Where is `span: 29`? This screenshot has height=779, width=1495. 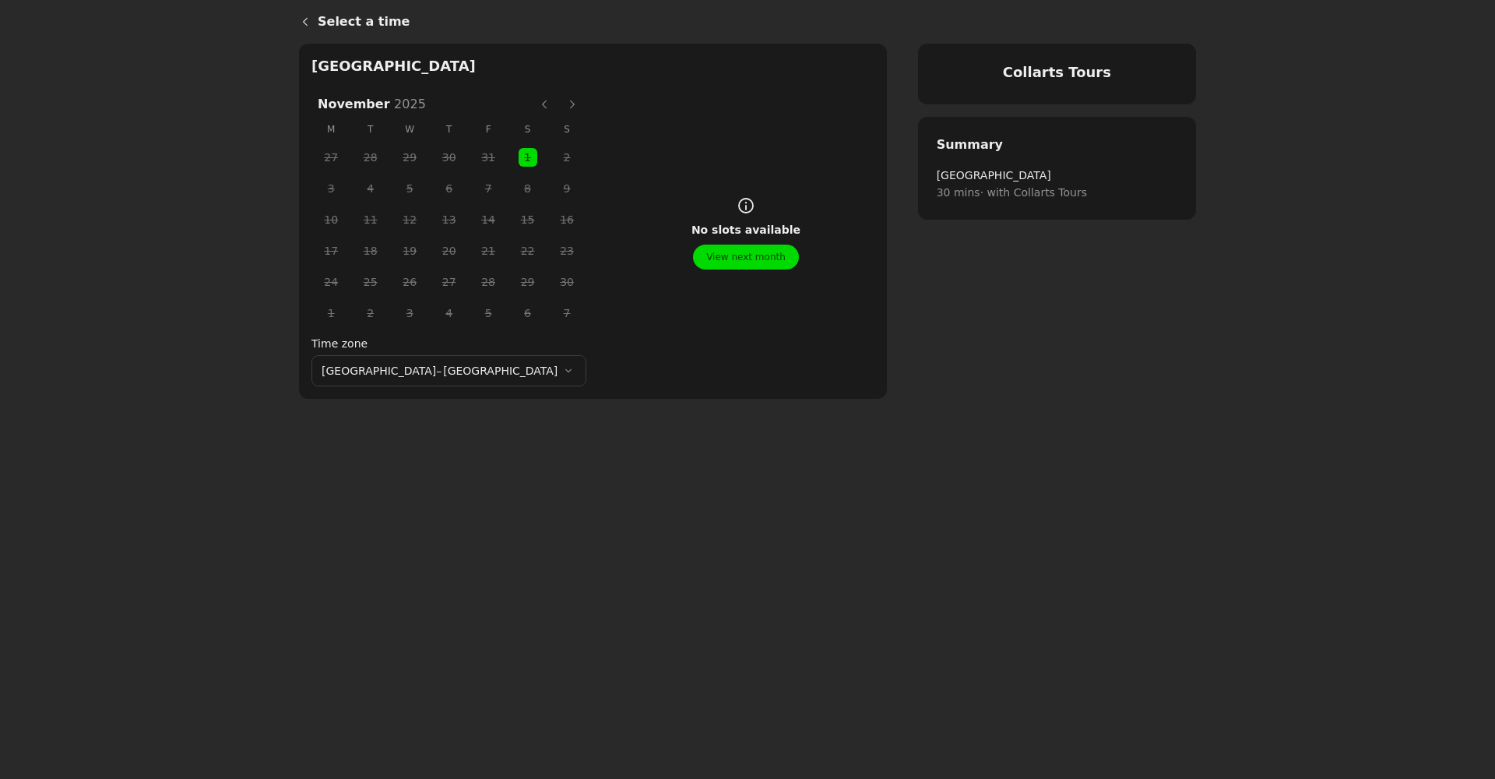
span: 29 is located at coordinates (528, 282).